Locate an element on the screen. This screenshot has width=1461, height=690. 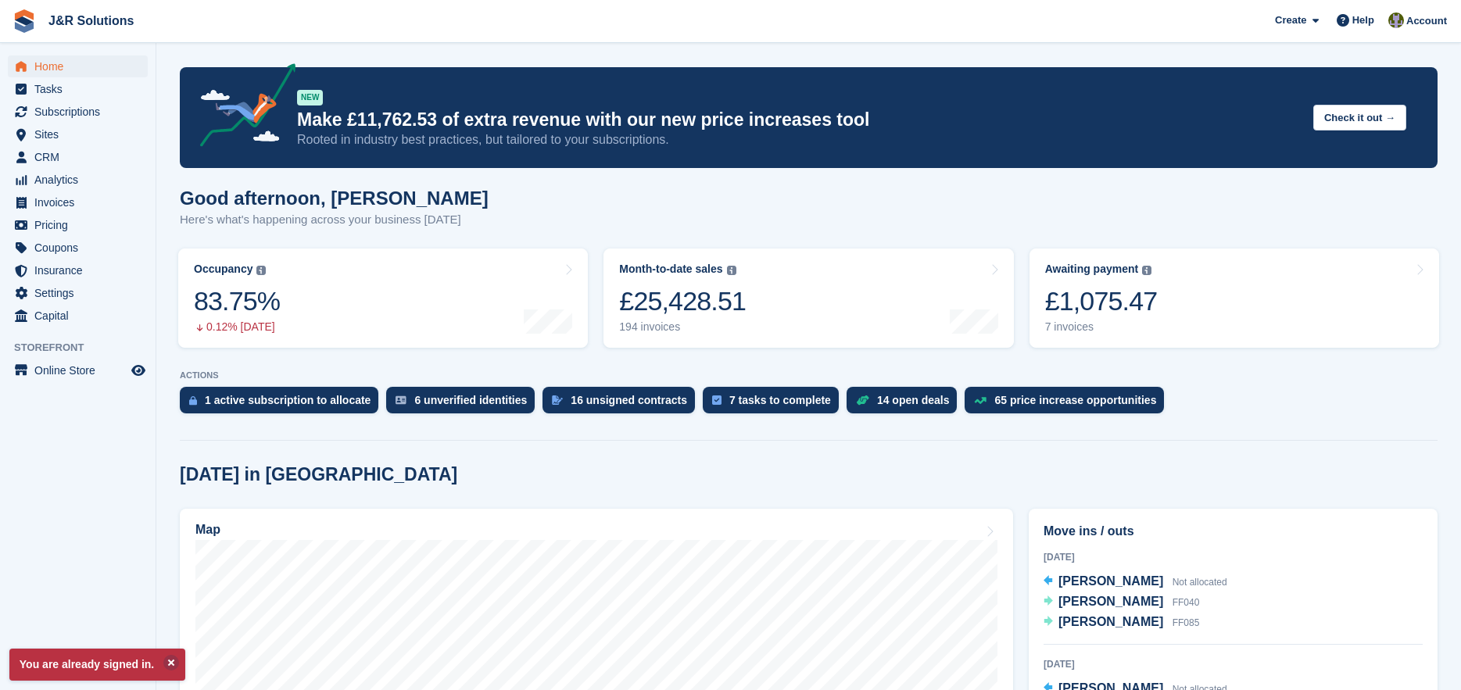
div: NEW is located at coordinates (309, 98).